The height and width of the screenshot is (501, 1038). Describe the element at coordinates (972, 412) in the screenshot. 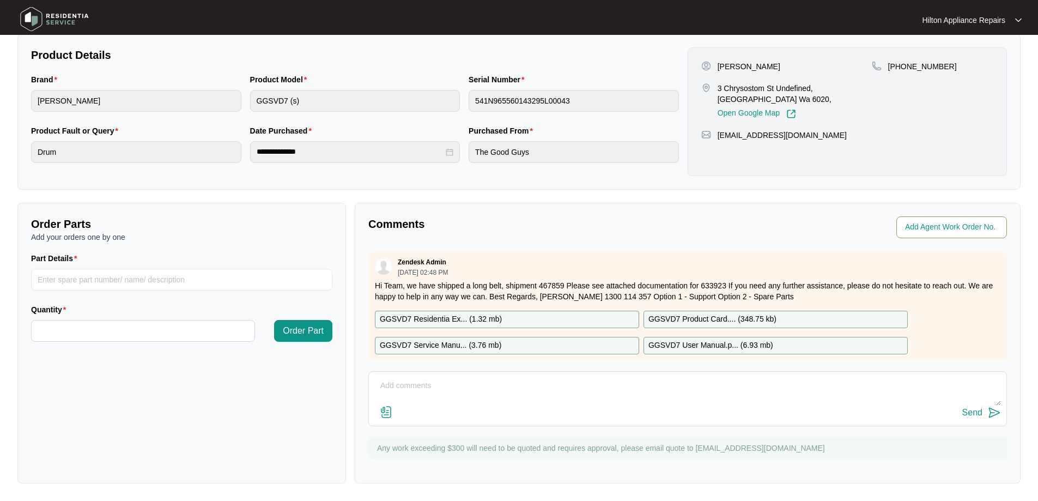

I see `div: Send` at that location.